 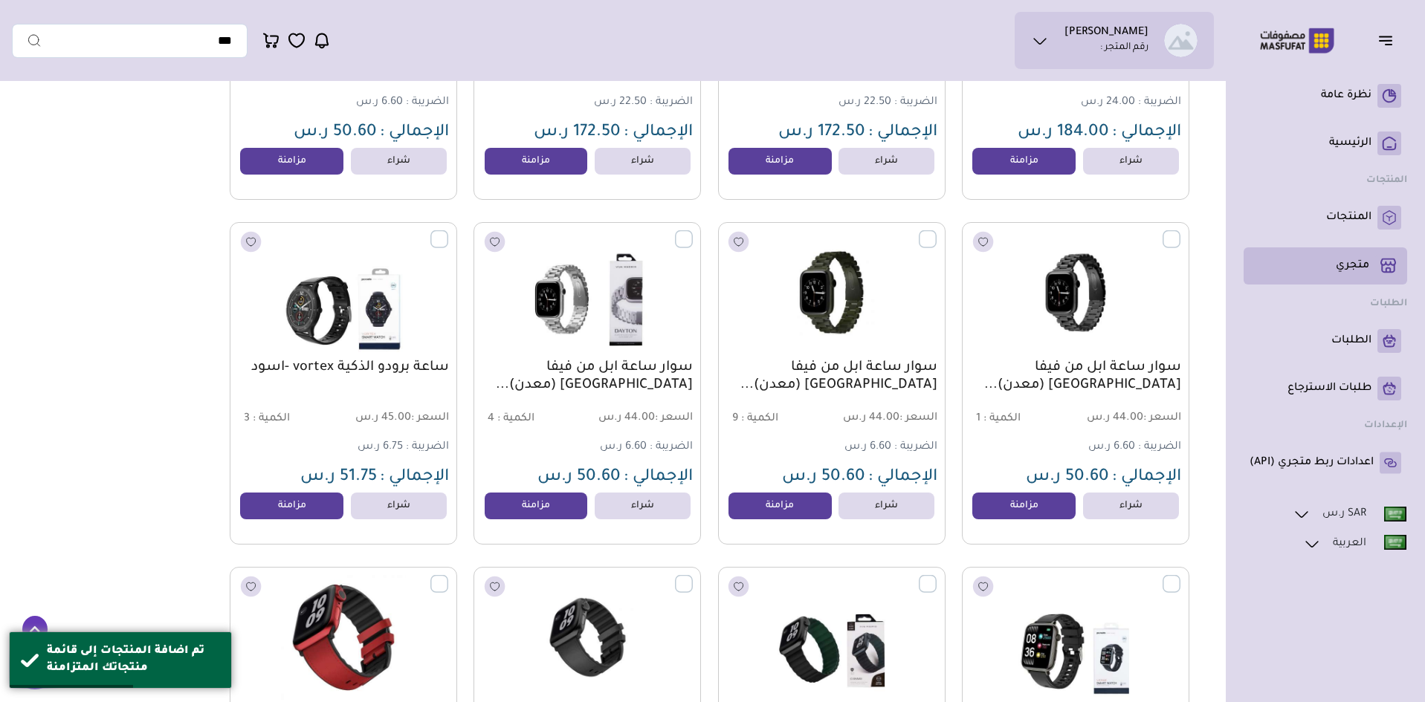 I want to click on p: الطلبات, so click(x=1351, y=341).